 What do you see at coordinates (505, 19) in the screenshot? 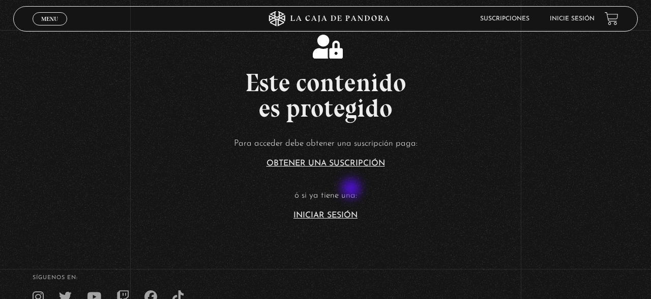
I see `a: Suscripciones` at bounding box center [505, 19].